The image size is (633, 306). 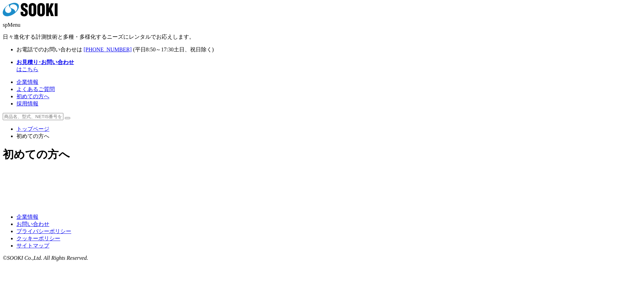 I want to click on a: 初めての方へ, so click(x=33, y=96).